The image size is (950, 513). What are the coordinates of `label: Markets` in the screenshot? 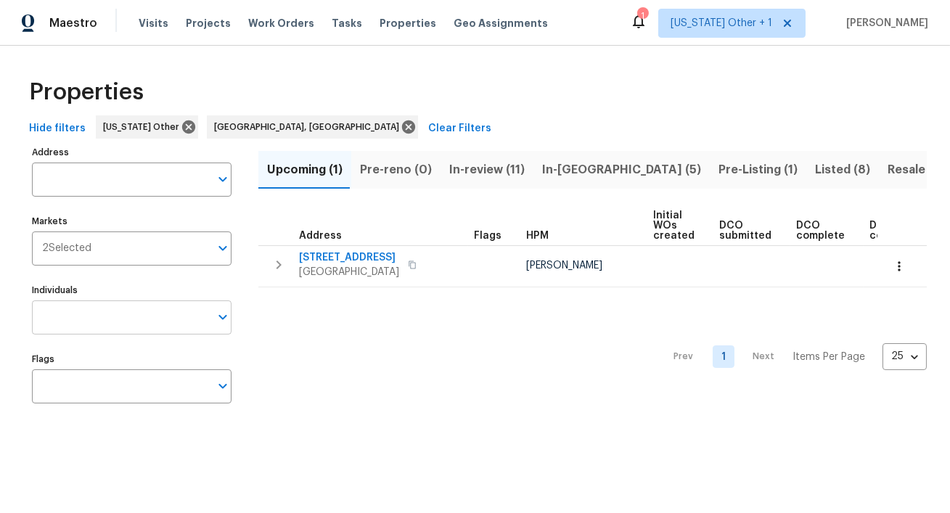 It's located at (131, 221).